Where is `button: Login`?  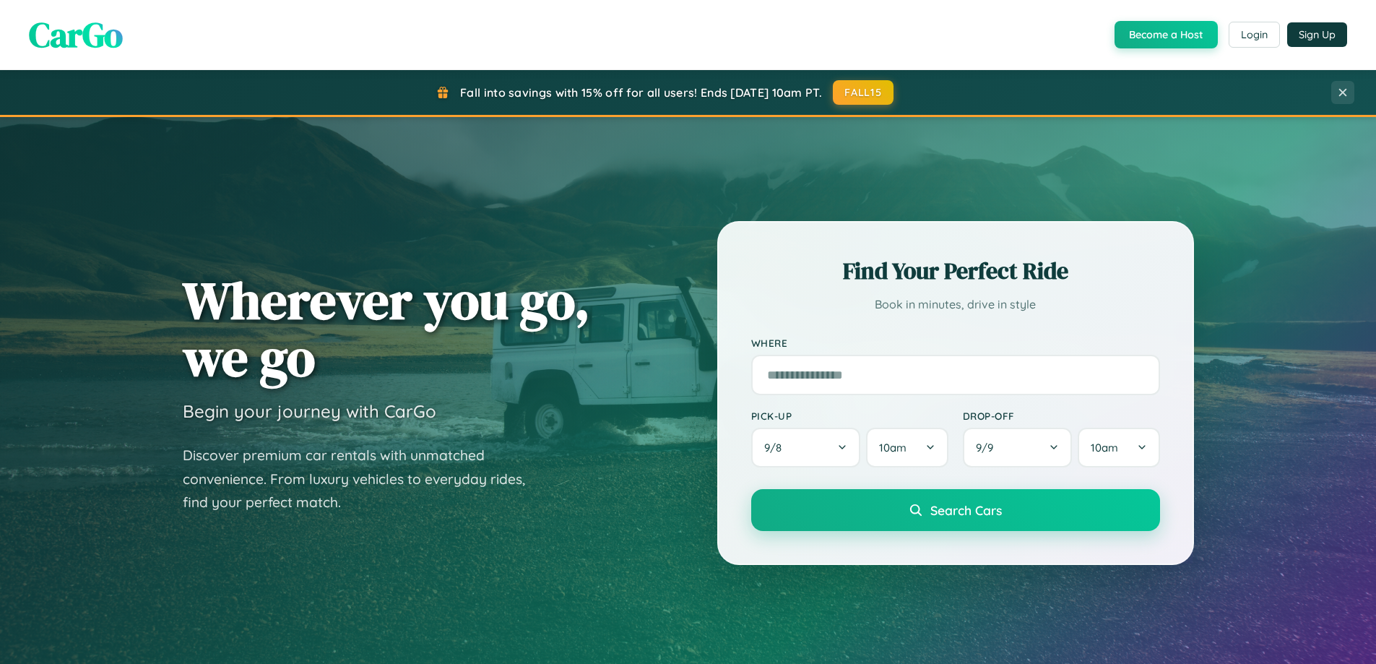 button: Login is located at coordinates (1254, 35).